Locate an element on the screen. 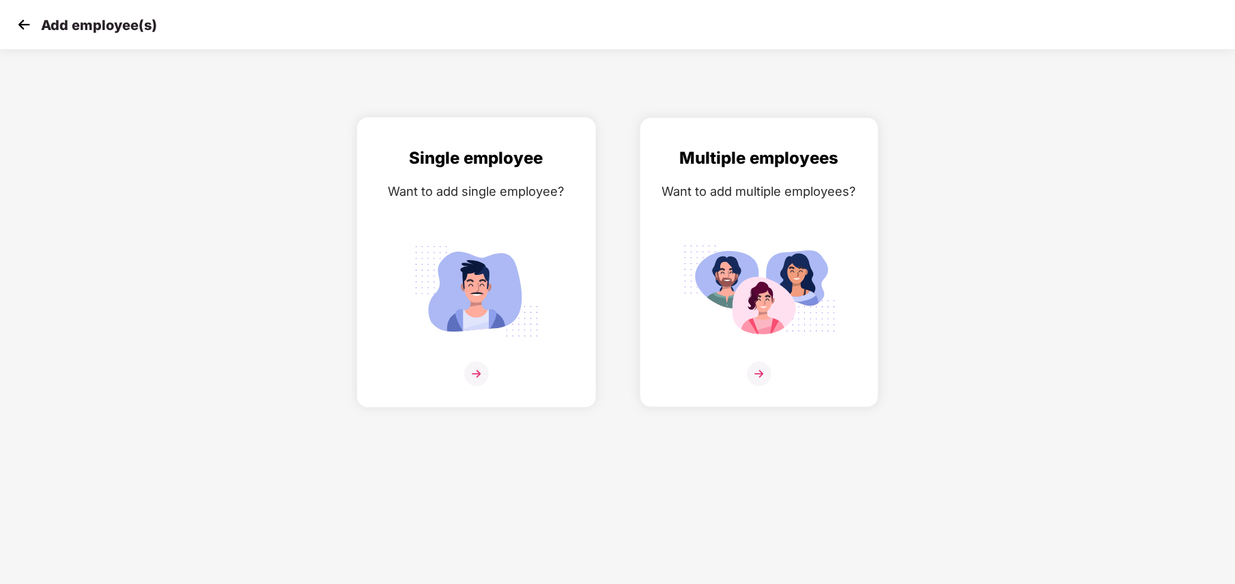 The height and width of the screenshot is (584, 1235). div: Want to add single employee? is located at coordinates (476, 191).